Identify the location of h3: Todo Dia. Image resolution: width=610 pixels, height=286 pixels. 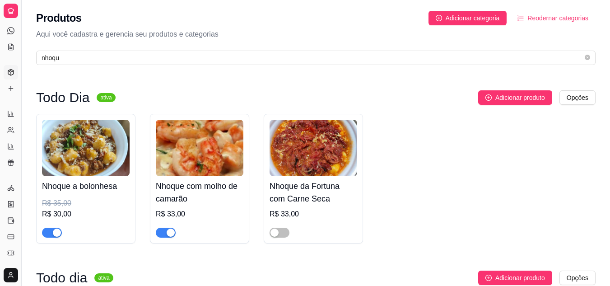
(63, 97).